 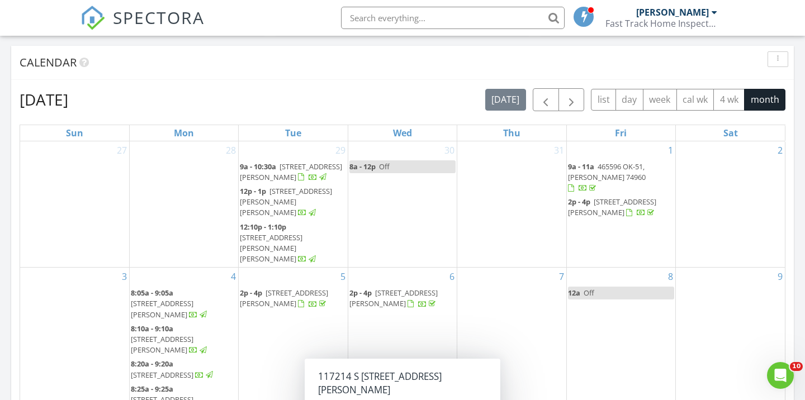 I want to click on span: 8a - 12p, so click(x=362, y=167).